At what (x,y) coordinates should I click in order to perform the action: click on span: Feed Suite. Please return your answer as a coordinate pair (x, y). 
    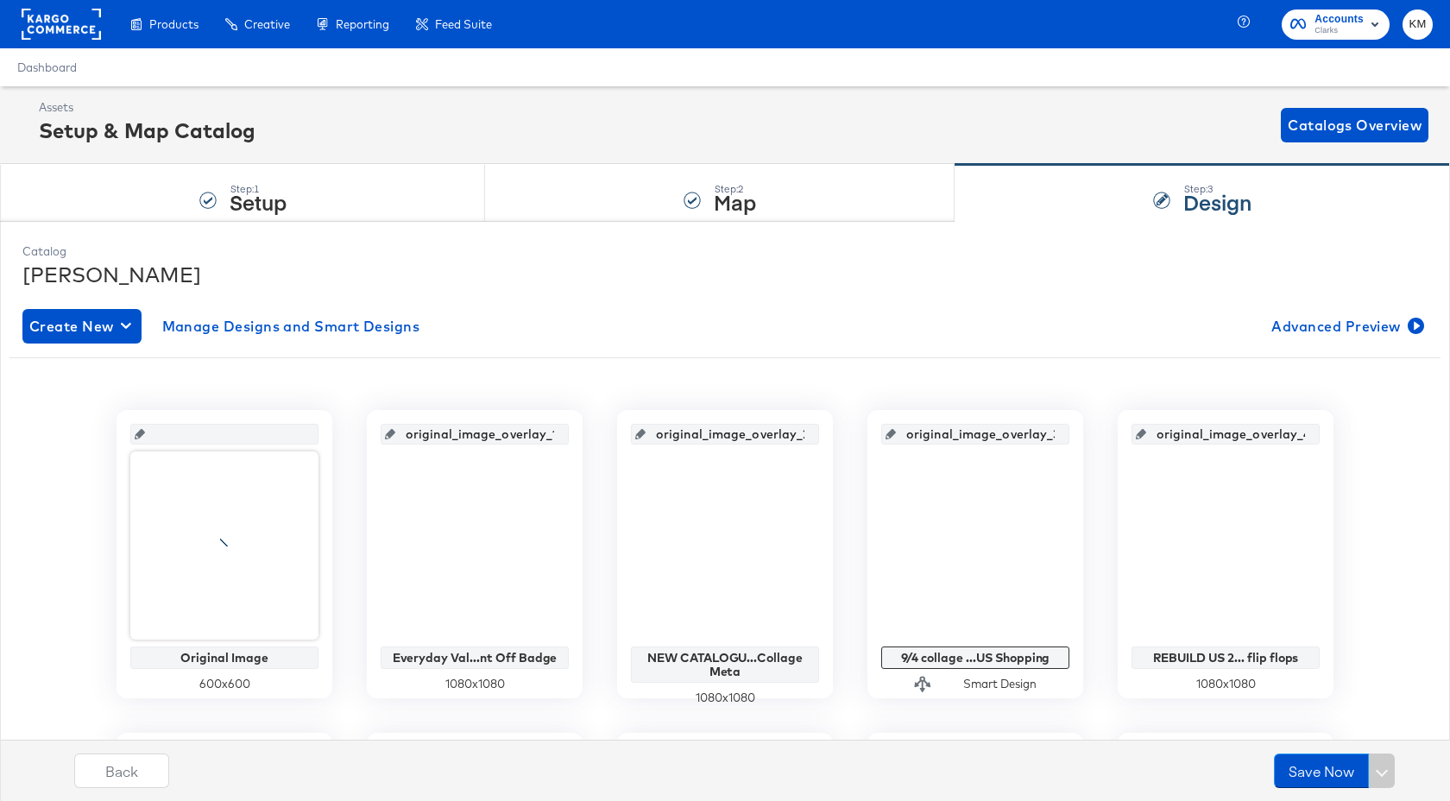
    Looking at the image, I should click on (464, 24).